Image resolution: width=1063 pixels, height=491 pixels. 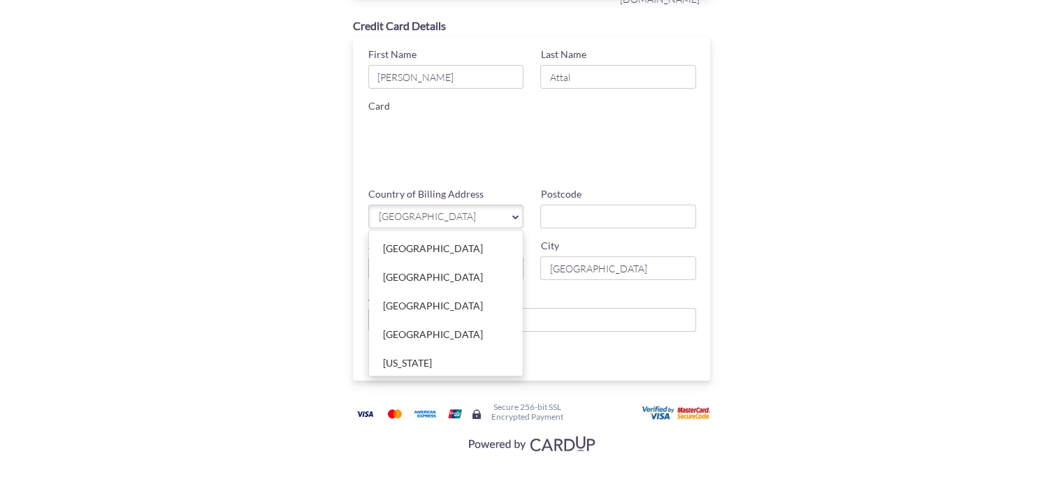 I want to click on img: Visa, so click(x=365, y=414).